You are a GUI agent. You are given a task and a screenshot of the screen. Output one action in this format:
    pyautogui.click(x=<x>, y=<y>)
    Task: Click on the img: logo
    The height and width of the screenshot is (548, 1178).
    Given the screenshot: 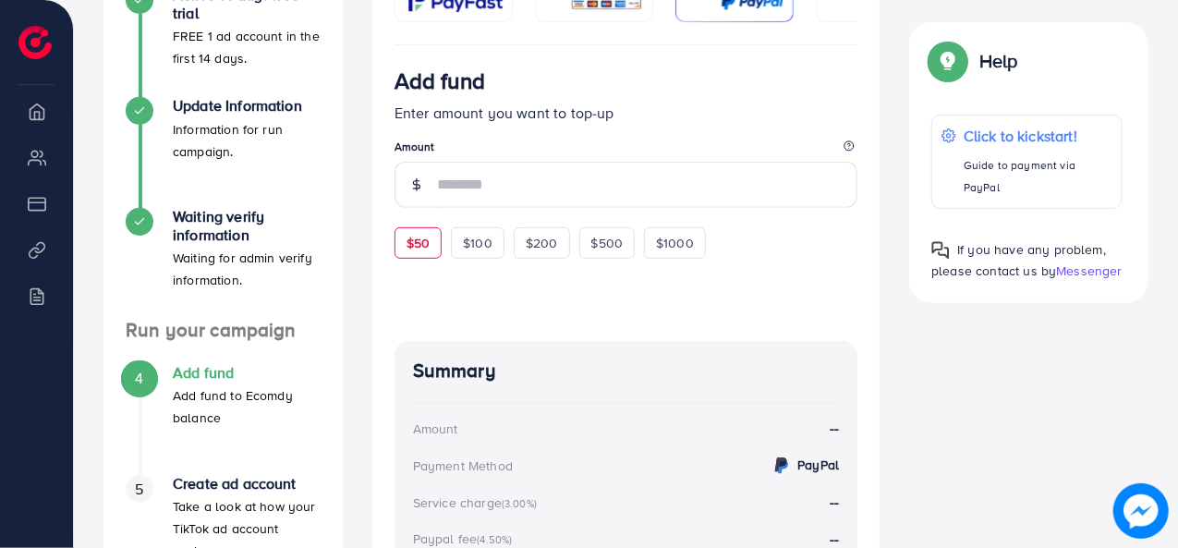 What is the action you would take?
    pyautogui.click(x=35, y=42)
    